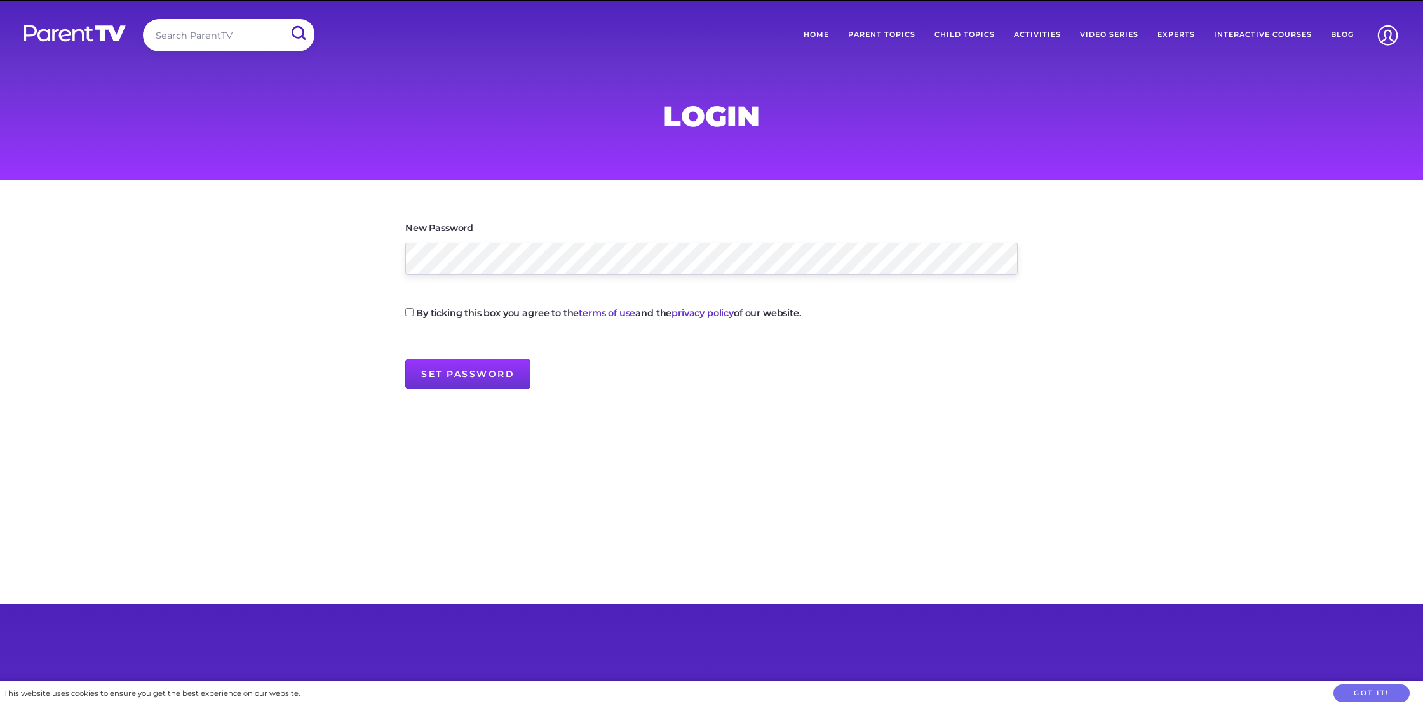 The width and height of the screenshot is (1423, 706). Describe the element at coordinates (1037, 35) in the screenshot. I see `a: Activities` at that location.